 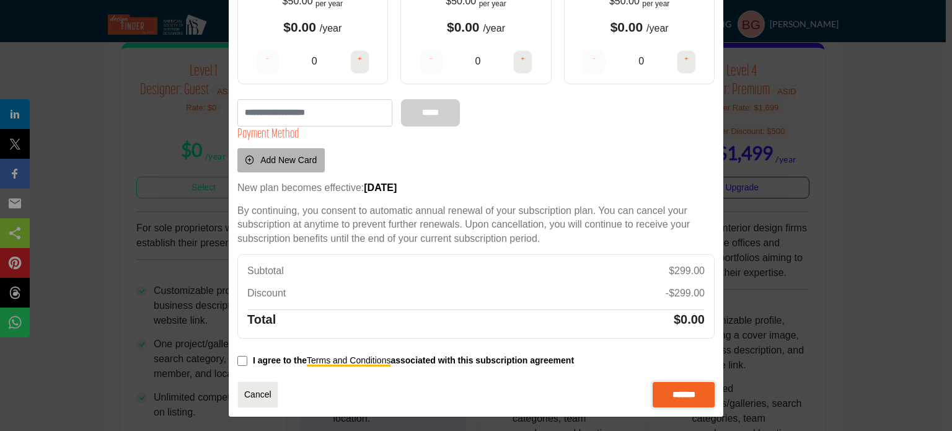 What do you see at coordinates (413, 361) in the screenshot?
I see `p: I agree to the associated with this subscription agreement` at bounding box center [413, 361].